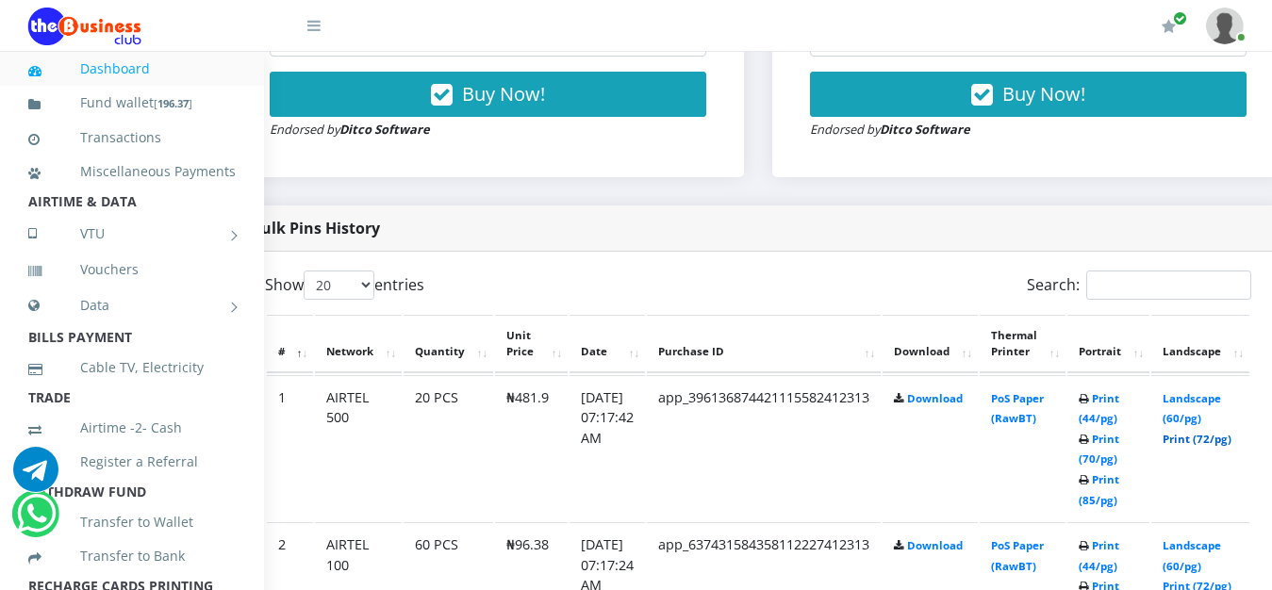 This screenshot has width=1272, height=590. I want to click on th: Quantity: activate to sort column ascending, so click(448, 344).